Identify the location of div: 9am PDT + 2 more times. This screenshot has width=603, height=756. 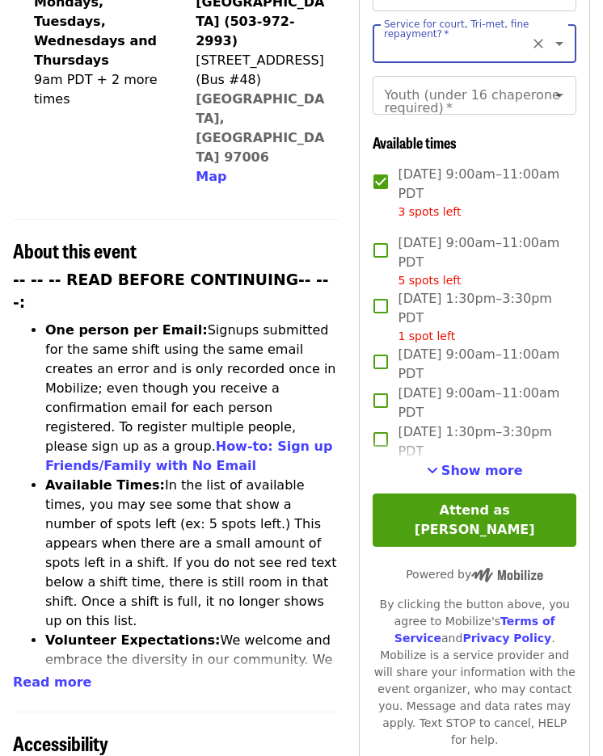
(99, 90).